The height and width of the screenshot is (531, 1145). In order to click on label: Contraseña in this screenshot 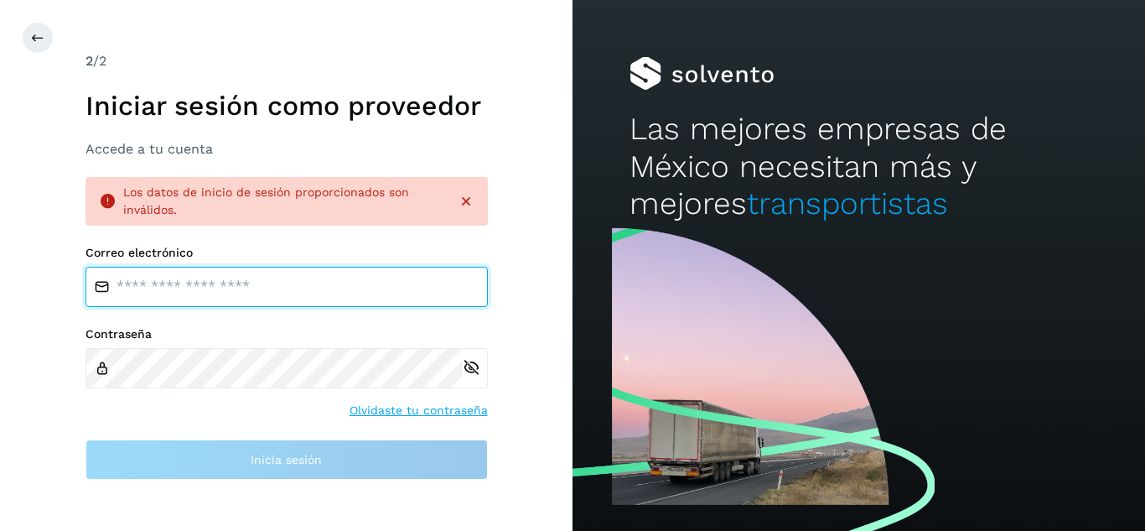, I will do `click(287, 334)`.